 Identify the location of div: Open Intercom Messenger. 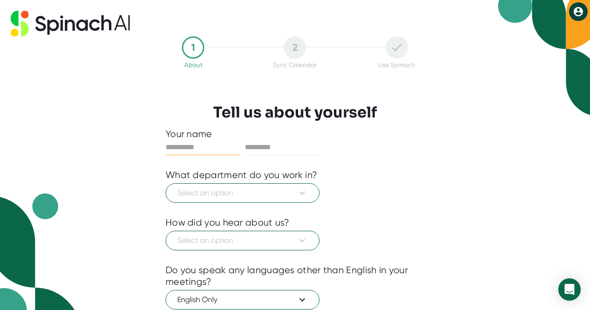
(570, 290).